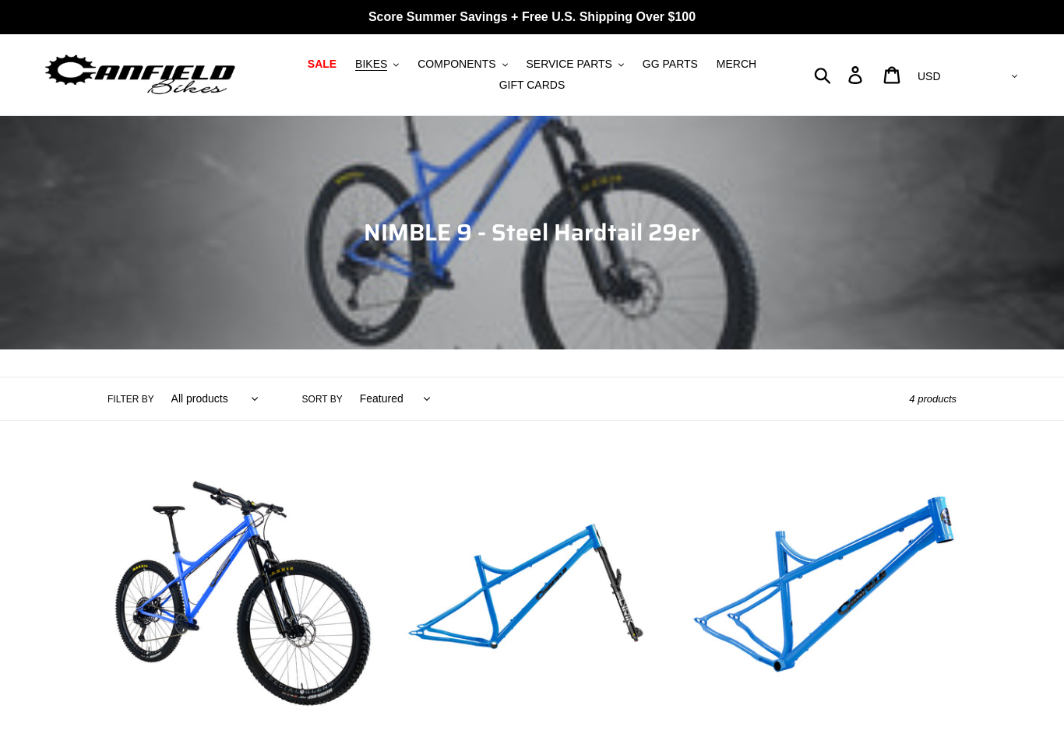 The height and width of the screenshot is (730, 1064). Describe the element at coordinates (574, 64) in the screenshot. I see `button: SERVICE PARTS` at that location.